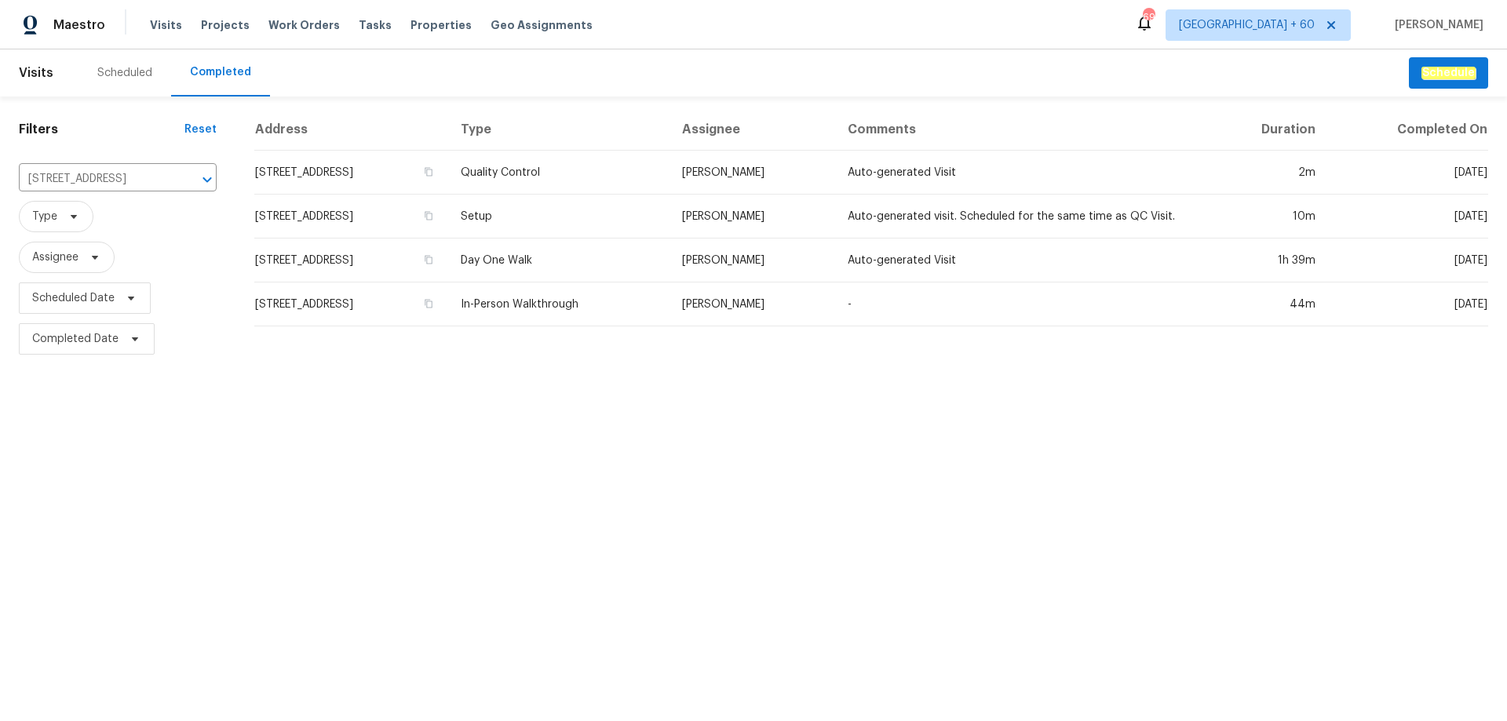 The height and width of the screenshot is (721, 1507). What do you see at coordinates (1448, 73) in the screenshot?
I see `em: Schedule` at bounding box center [1448, 73].